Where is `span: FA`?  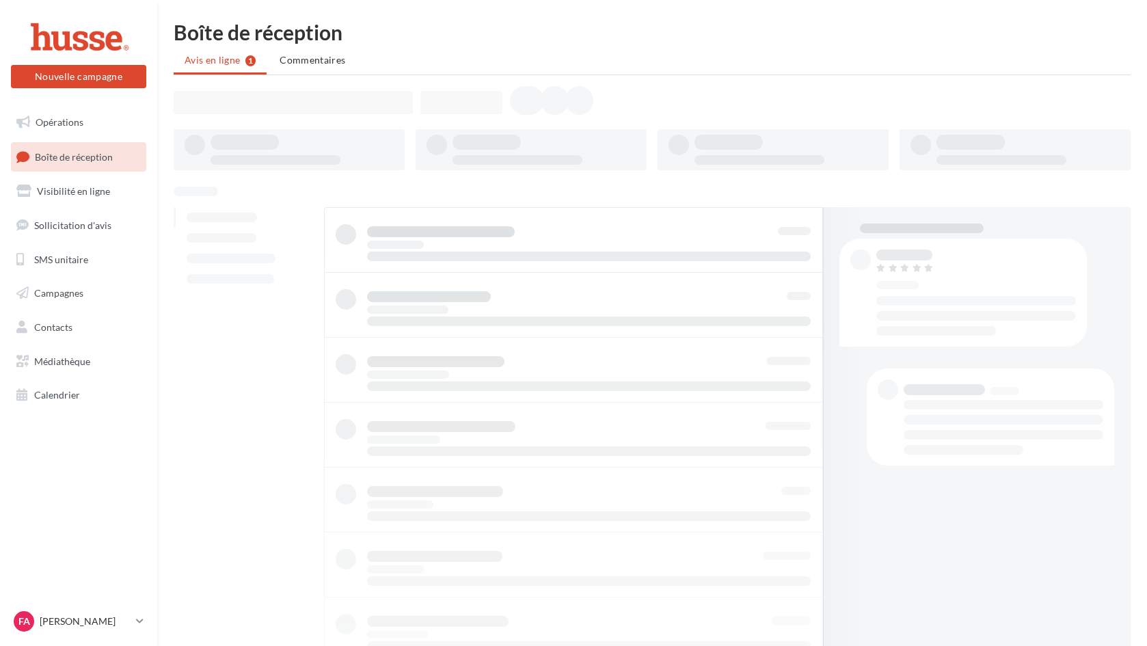 span: FA is located at coordinates (24, 621).